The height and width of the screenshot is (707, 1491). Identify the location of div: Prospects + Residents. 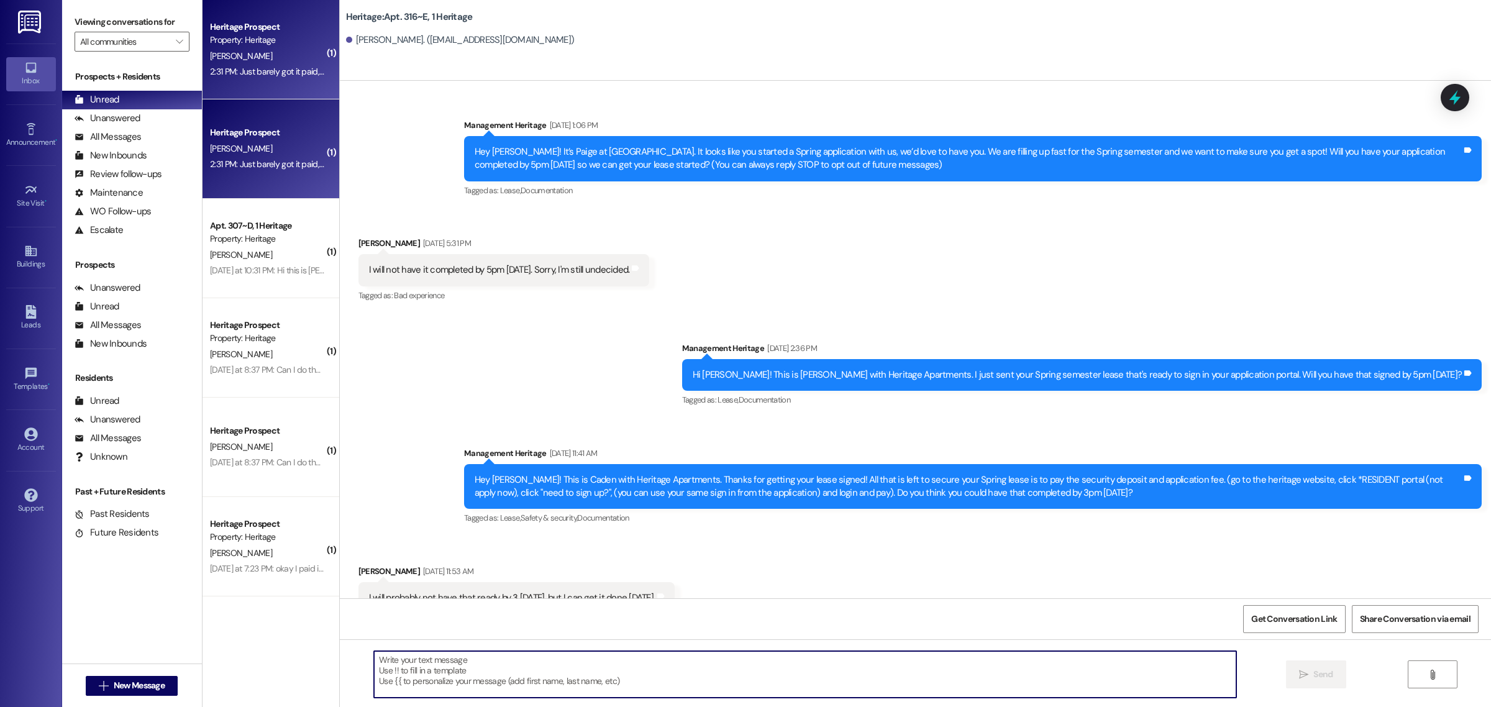
(132, 76).